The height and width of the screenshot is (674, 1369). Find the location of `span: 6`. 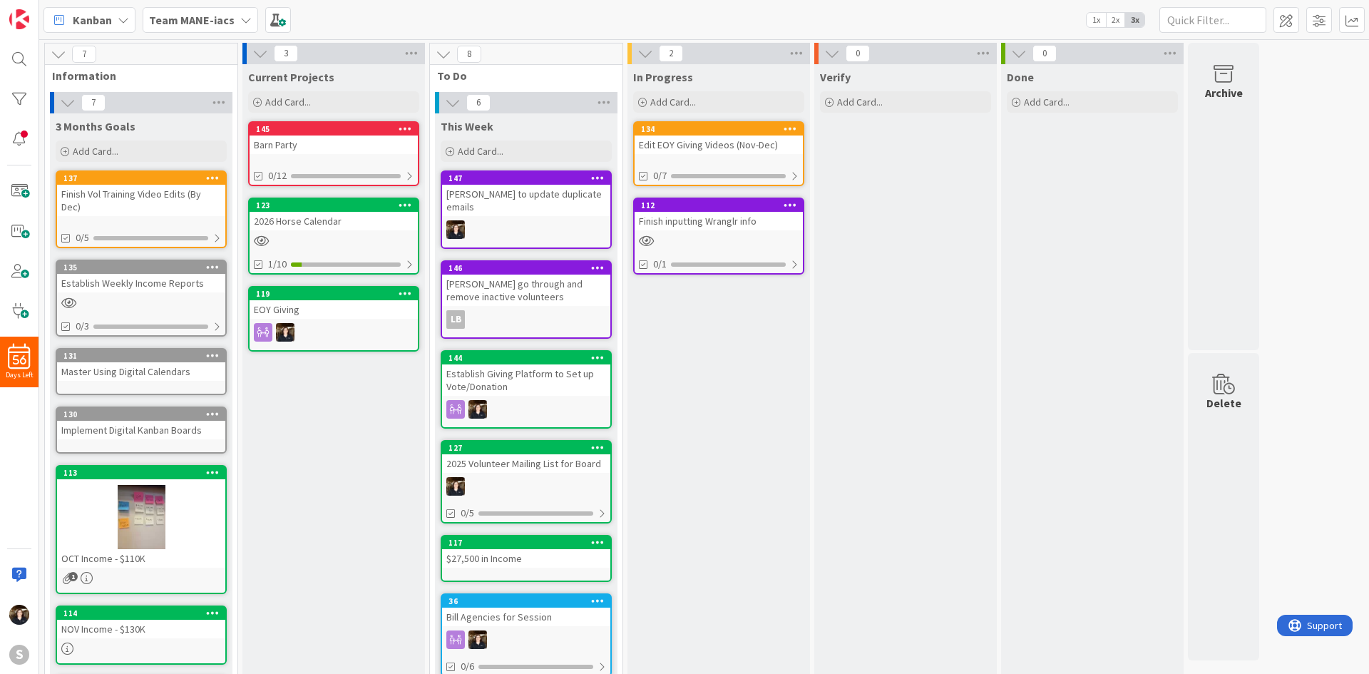

span: 6 is located at coordinates (479, 103).